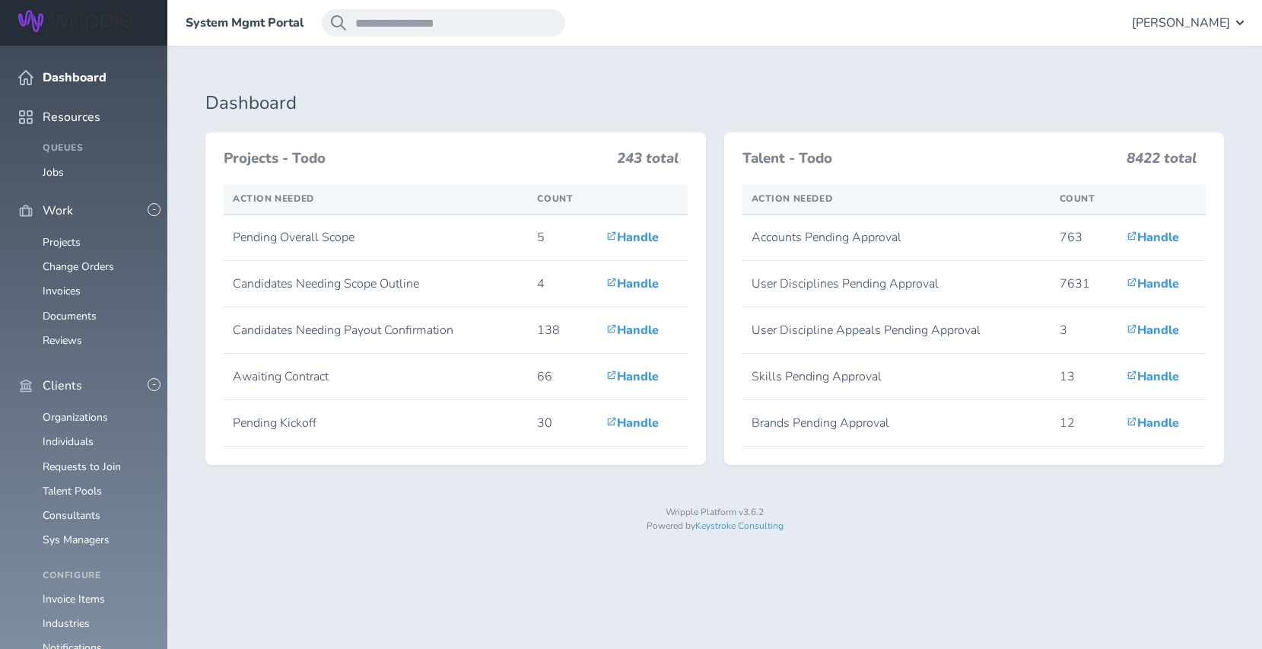  What do you see at coordinates (376, 377) in the screenshot?
I see `td: Awaiting Contract` at bounding box center [376, 377].